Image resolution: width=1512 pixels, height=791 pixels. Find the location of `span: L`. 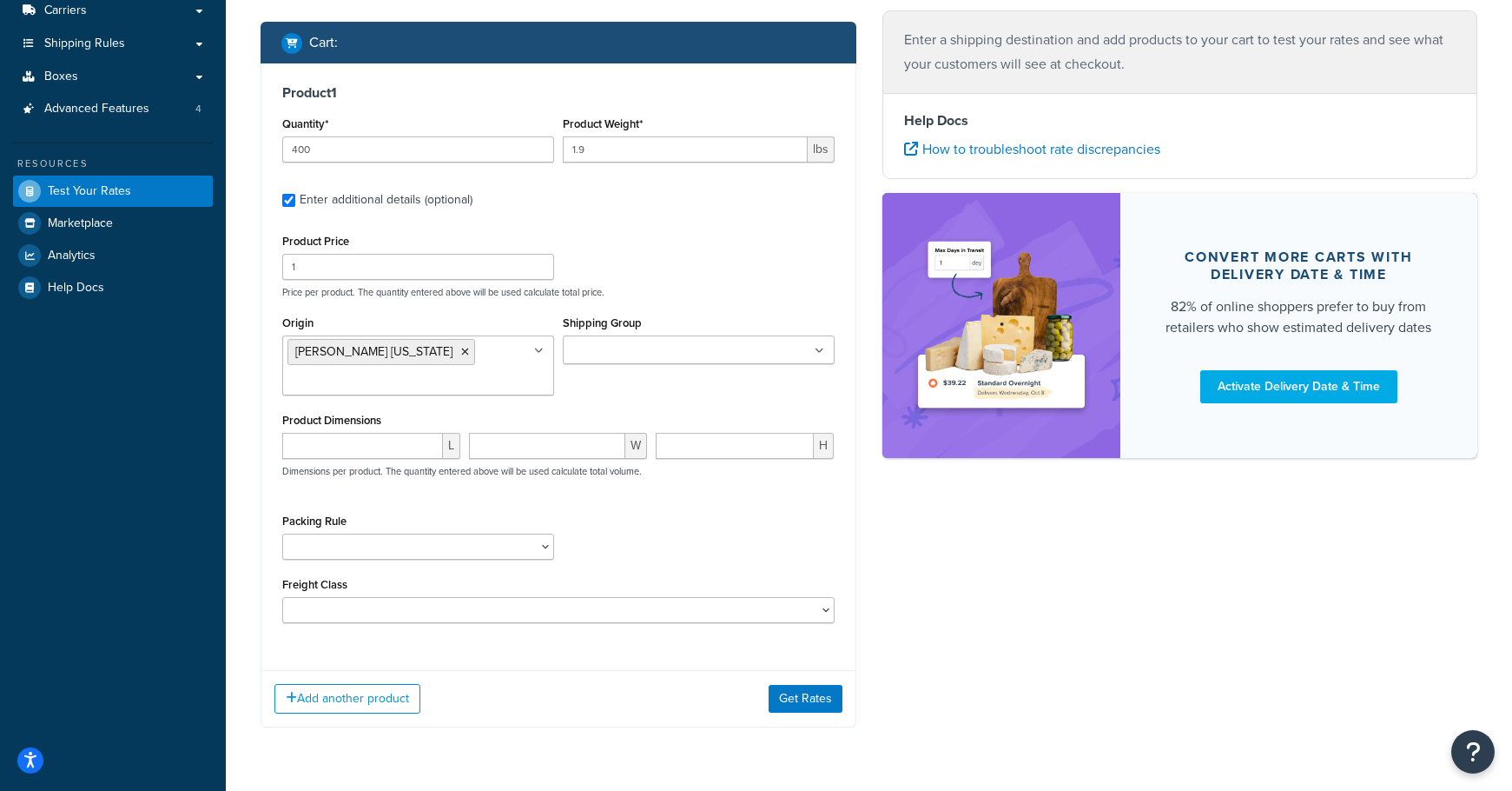

span: L is located at coordinates (452, 445).